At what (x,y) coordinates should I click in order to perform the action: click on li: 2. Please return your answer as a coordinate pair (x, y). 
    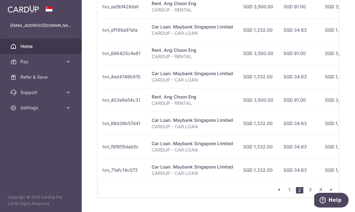
    Looking at the image, I should click on (300, 190).